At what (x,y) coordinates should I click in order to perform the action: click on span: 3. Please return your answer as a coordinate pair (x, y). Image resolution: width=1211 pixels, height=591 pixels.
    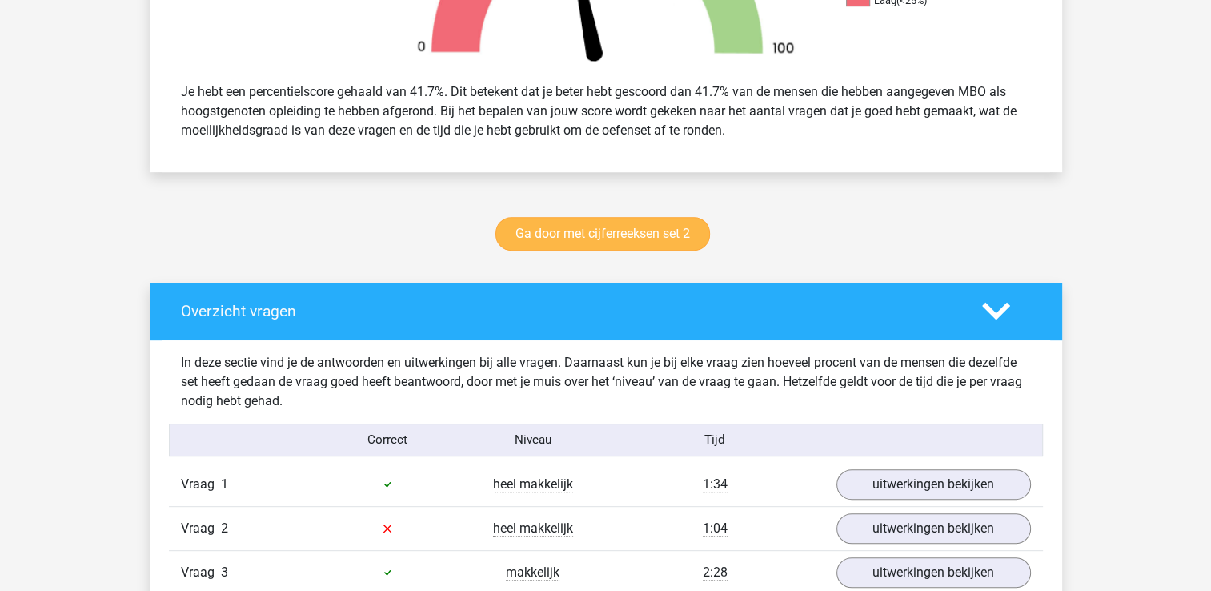
    Looking at the image, I should click on (224, 572).